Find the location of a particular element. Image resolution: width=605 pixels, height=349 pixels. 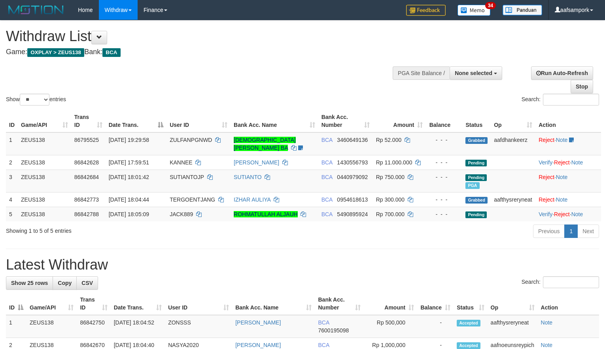

a: 1 is located at coordinates (571, 231).